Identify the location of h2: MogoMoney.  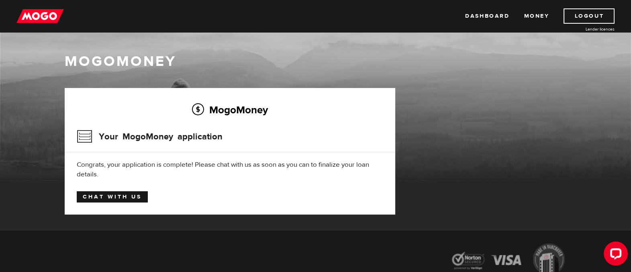
(230, 110).